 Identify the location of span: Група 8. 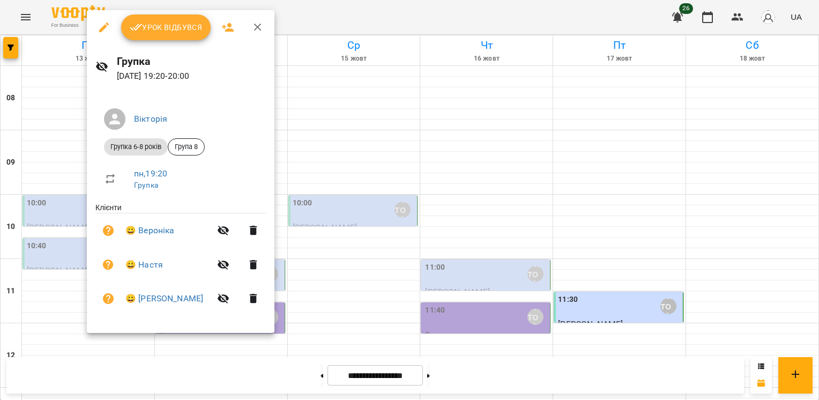
(186, 147).